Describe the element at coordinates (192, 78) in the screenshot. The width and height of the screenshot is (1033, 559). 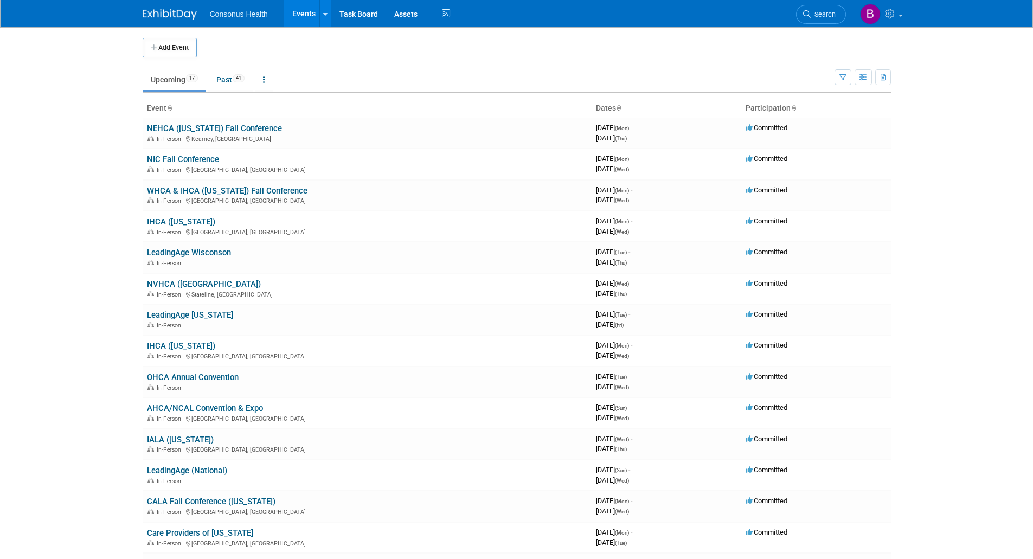
I see `span: 17` at that location.